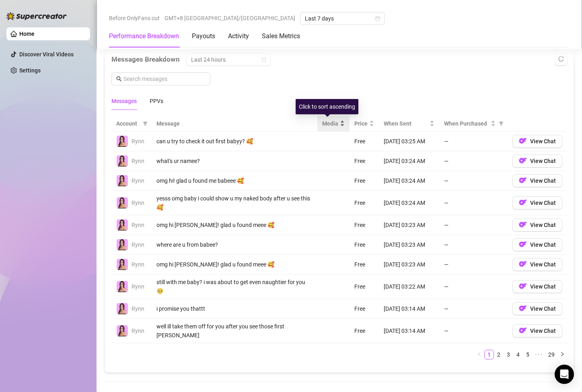  What do you see at coordinates (281, 36) in the screenshot?
I see `div: Sales Metrics` at bounding box center [281, 36].